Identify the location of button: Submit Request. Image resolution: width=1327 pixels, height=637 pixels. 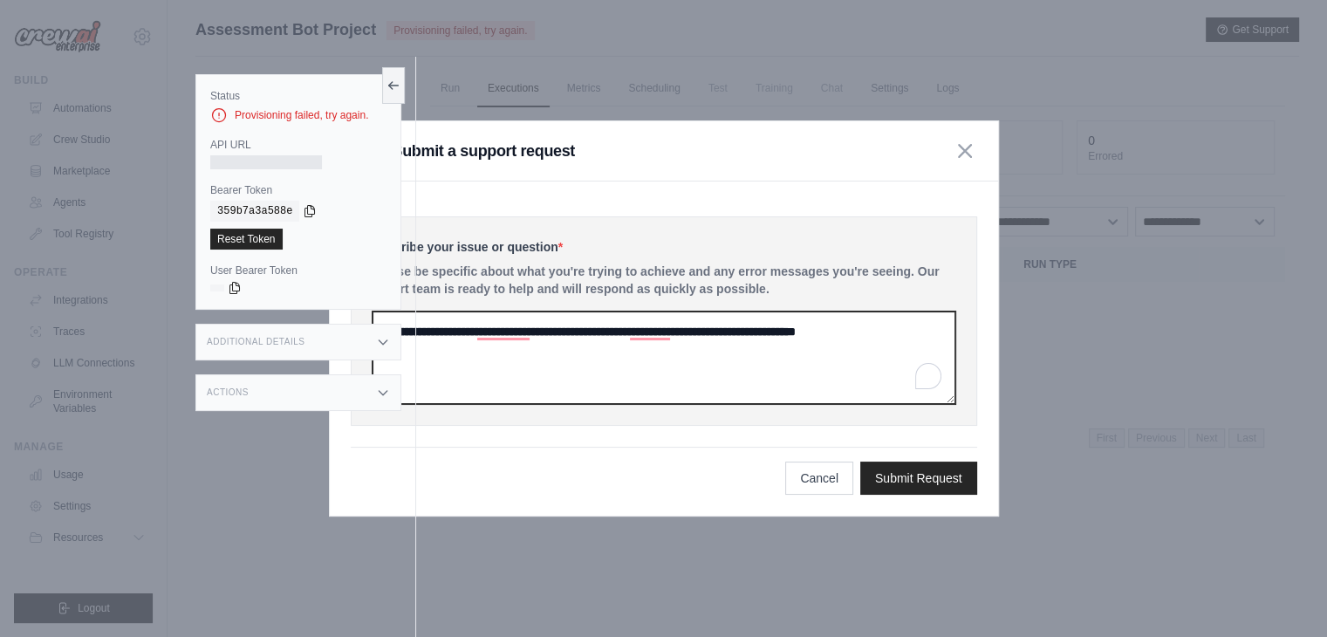
(919, 478).